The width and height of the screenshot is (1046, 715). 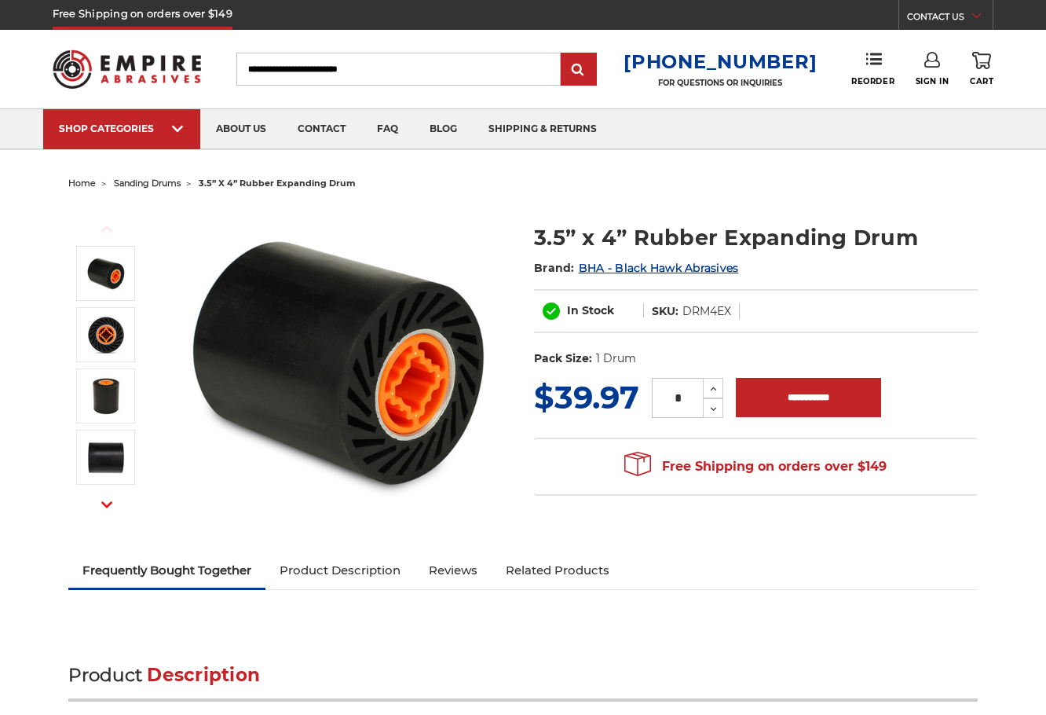 I want to click on span: Description, so click(x=203, y=675).